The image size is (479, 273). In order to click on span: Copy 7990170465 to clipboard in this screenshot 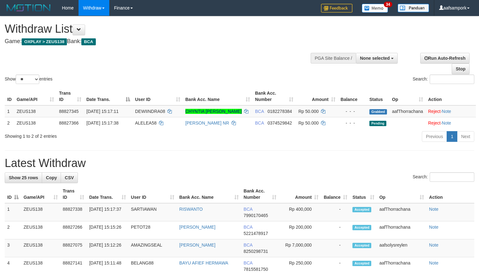, I will do `click(256, 215)`.